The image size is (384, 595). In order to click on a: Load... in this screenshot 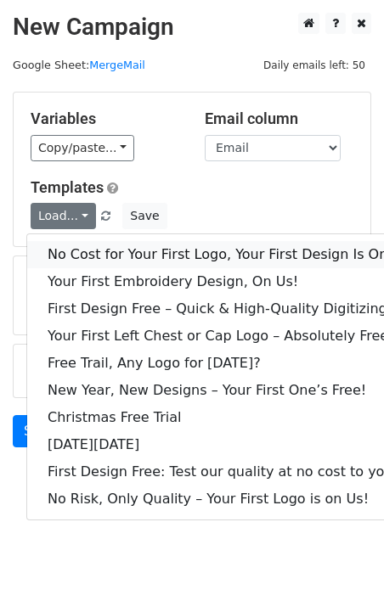, I will do `click(63, 216)`.